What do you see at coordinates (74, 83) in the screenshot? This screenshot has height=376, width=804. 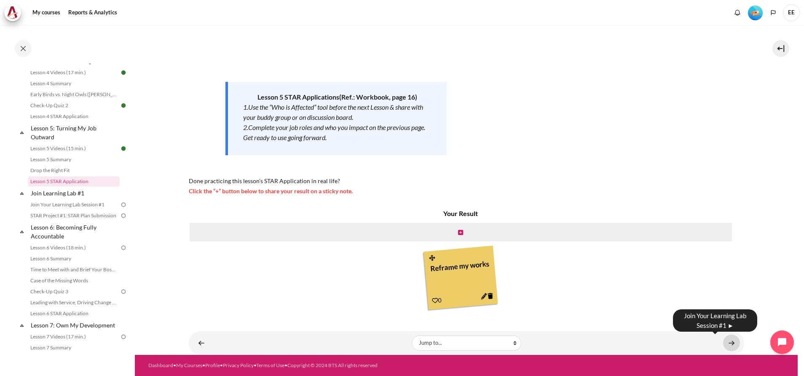 I see `a: Lesson 4 Summary` at bounding box center [74, 83].